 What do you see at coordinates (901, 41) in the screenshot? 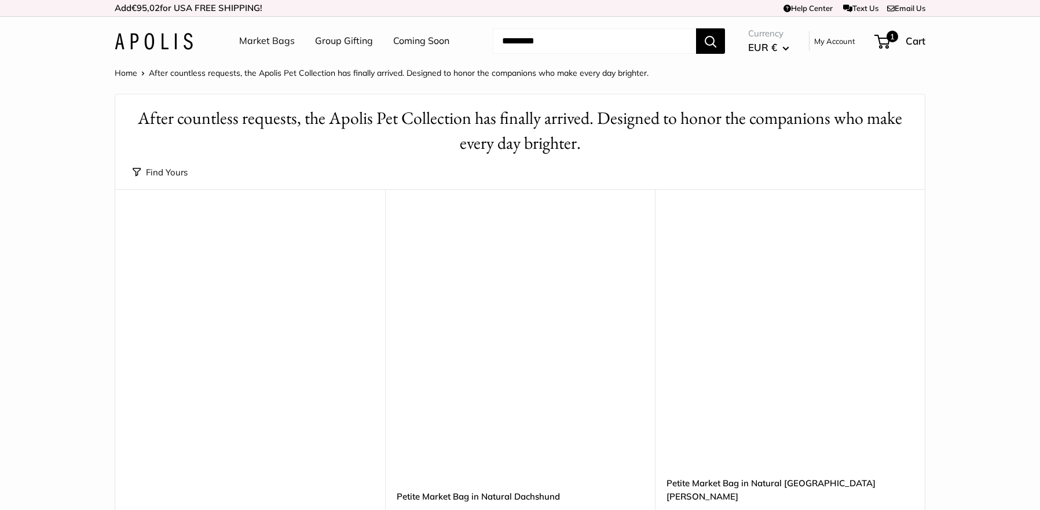
I see `a: 1 Cart` at bounding box center [901, 41].